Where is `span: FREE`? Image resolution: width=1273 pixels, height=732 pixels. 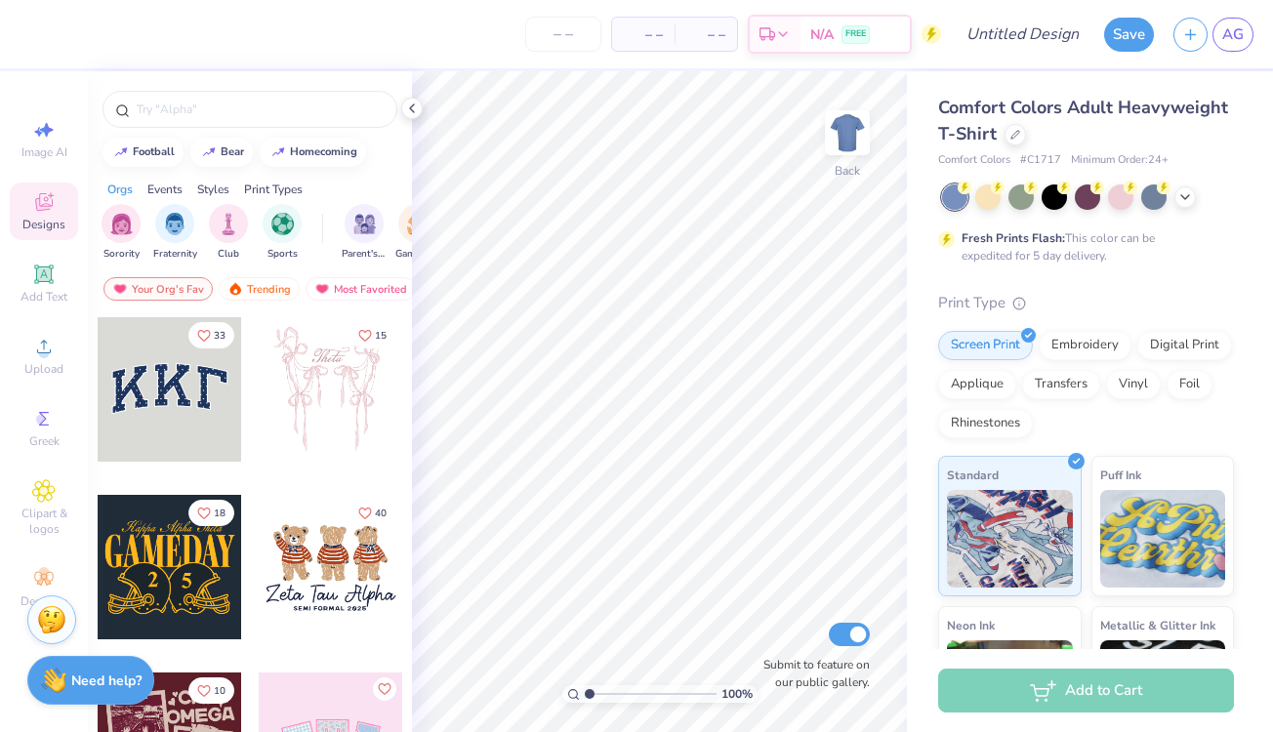
span: FREE is located at coordinates (855, 34).